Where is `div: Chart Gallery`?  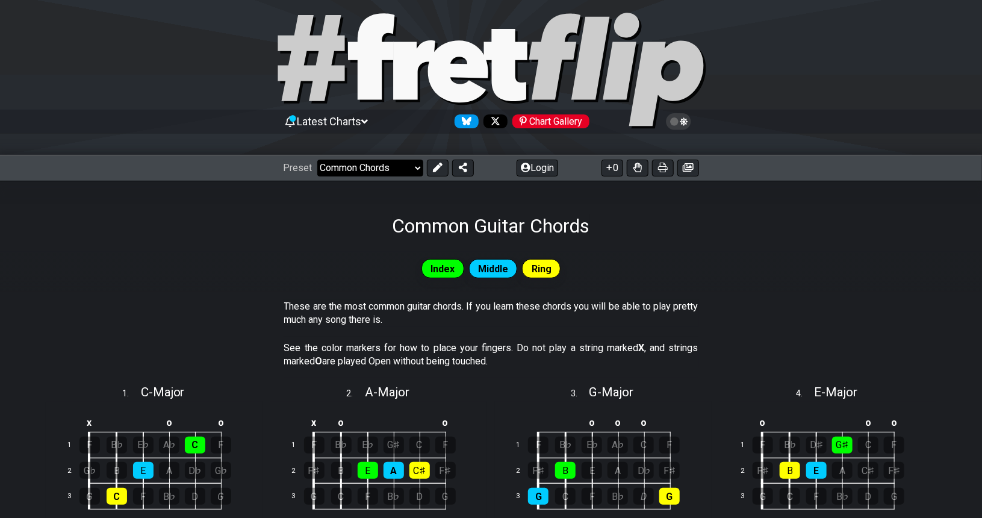 div: Chart Gallery is located at coordinates (551, 121).